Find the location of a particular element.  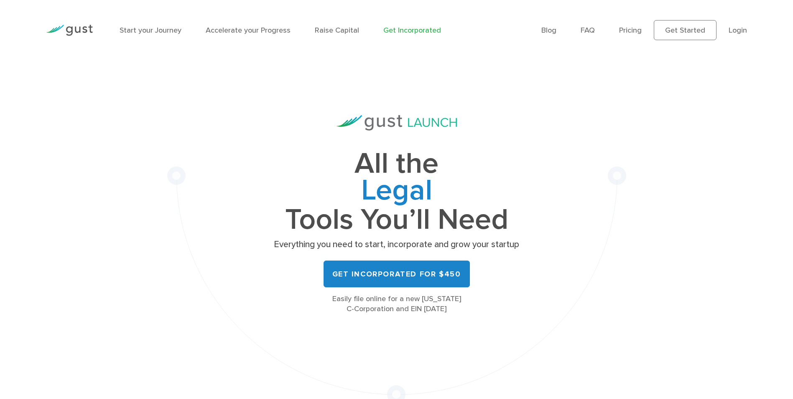

a: Get Started is located at coordinates (686, 30).